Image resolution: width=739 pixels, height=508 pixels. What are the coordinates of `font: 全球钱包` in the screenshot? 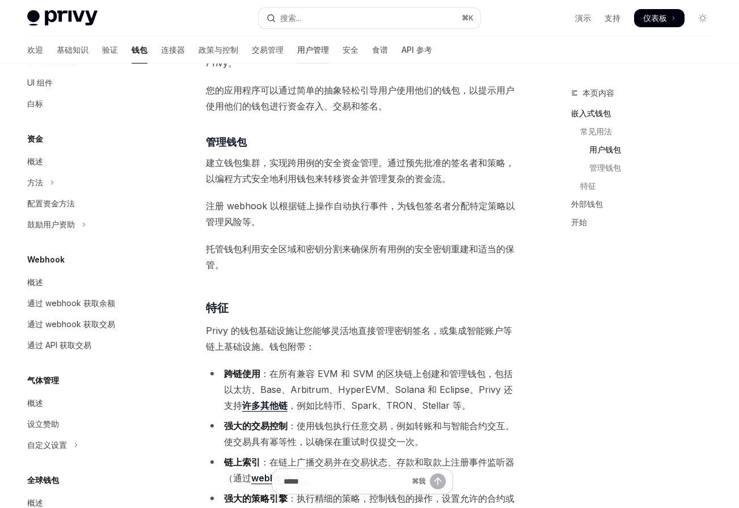 It's located at (43, 480).